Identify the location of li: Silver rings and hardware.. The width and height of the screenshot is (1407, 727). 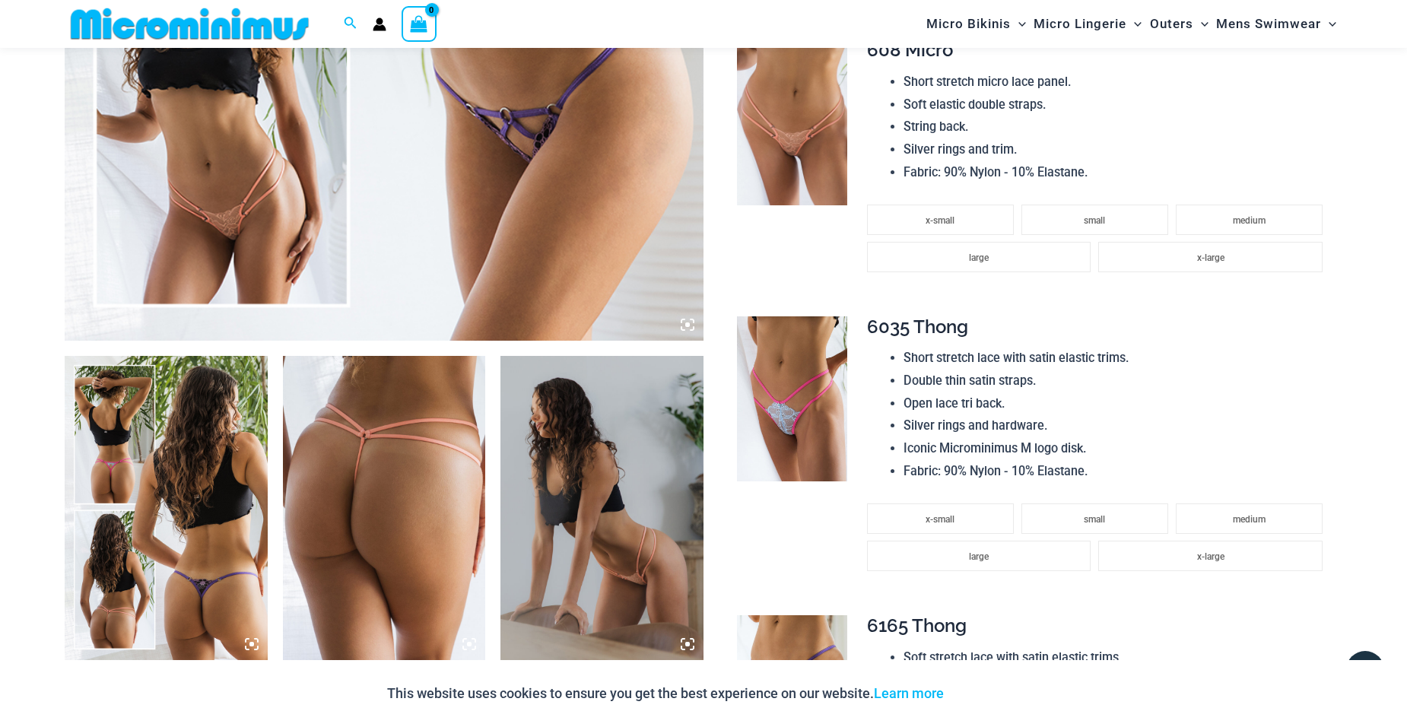
(1116, 426).